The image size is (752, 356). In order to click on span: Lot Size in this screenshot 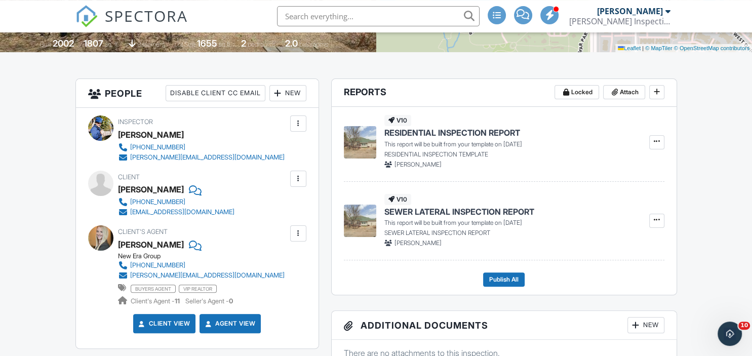, I will do `click(185, 44)`.